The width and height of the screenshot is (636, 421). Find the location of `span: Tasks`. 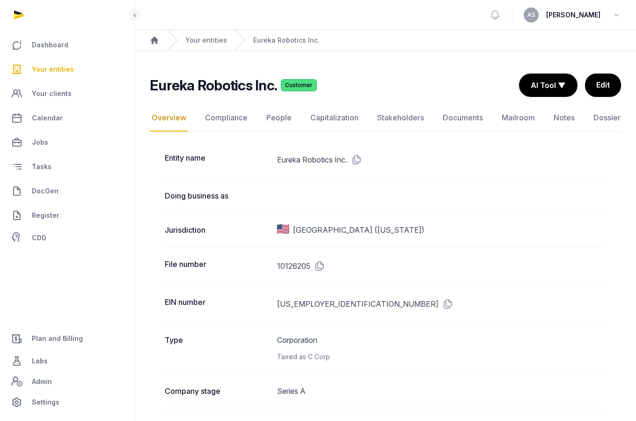

span: Tasks is located at coordinates (42, 167).